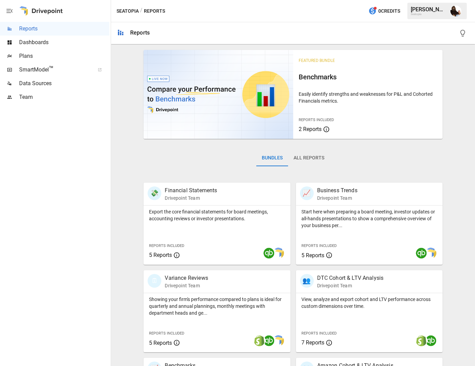  I want to click on p: Export the core financial statements for board meetings, accounting reviews or investor presentat..., so click(217, 215).